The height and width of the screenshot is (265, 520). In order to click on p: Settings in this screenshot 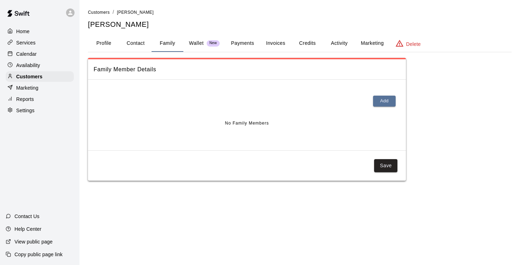, I will do `click(25, 111)`.